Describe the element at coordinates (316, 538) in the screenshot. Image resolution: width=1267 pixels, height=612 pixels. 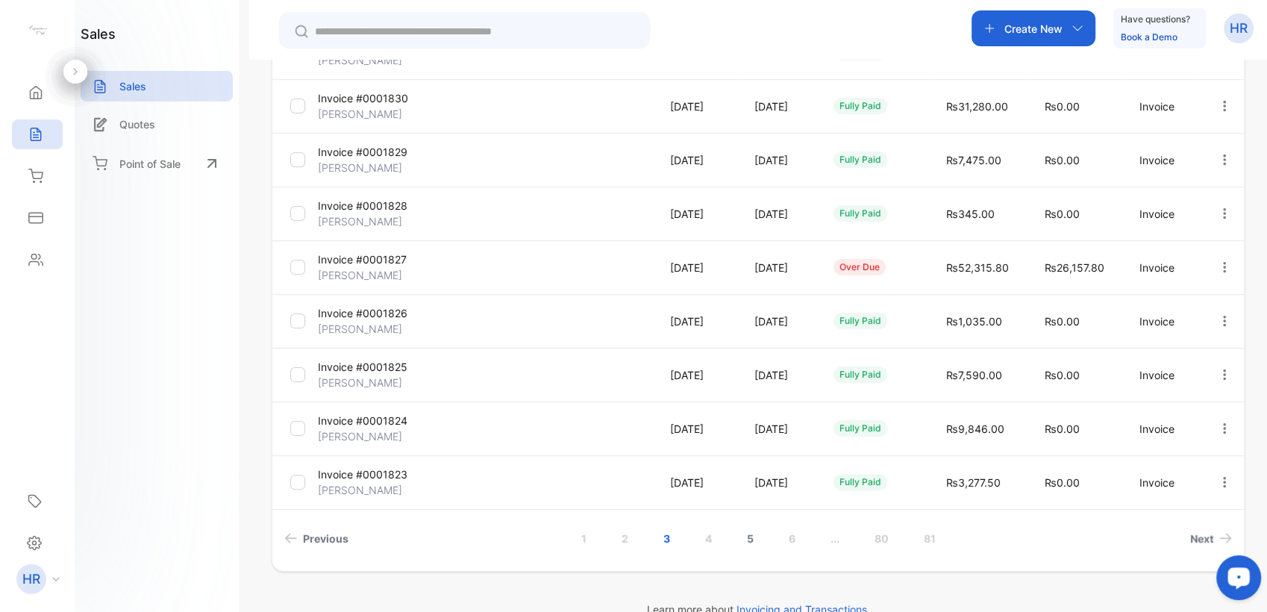
I see `a: Previous page` at that location.